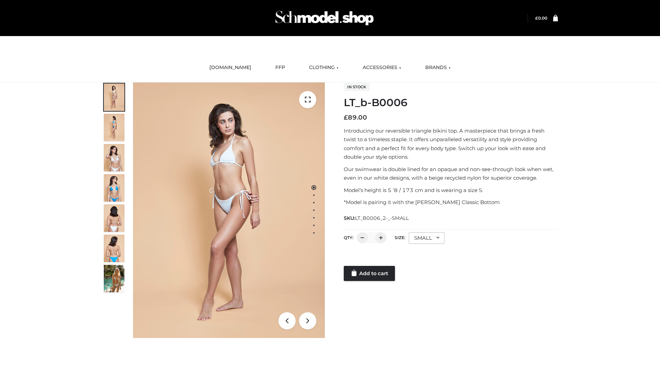 The height and width of the screenshot is (371, 660). I want to click on label: Size:, so click(400, 238).